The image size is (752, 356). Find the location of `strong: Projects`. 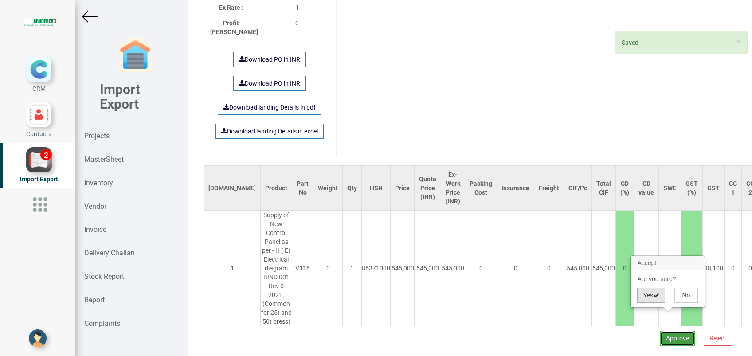

strong: Projects is located at coordinates (97, 136).